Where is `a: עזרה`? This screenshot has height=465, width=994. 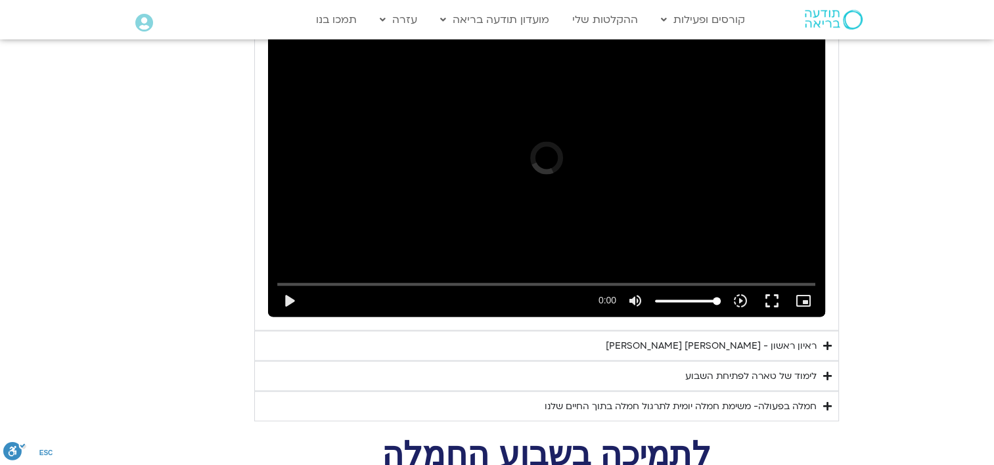 a: עזרה is located at coordinates (398, 20).